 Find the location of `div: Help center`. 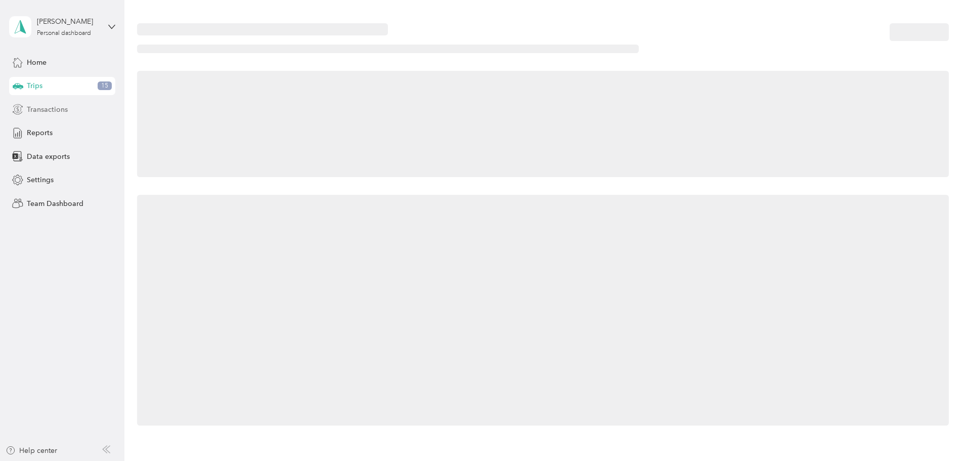

div: Help center is located at coordinates (31, 450).